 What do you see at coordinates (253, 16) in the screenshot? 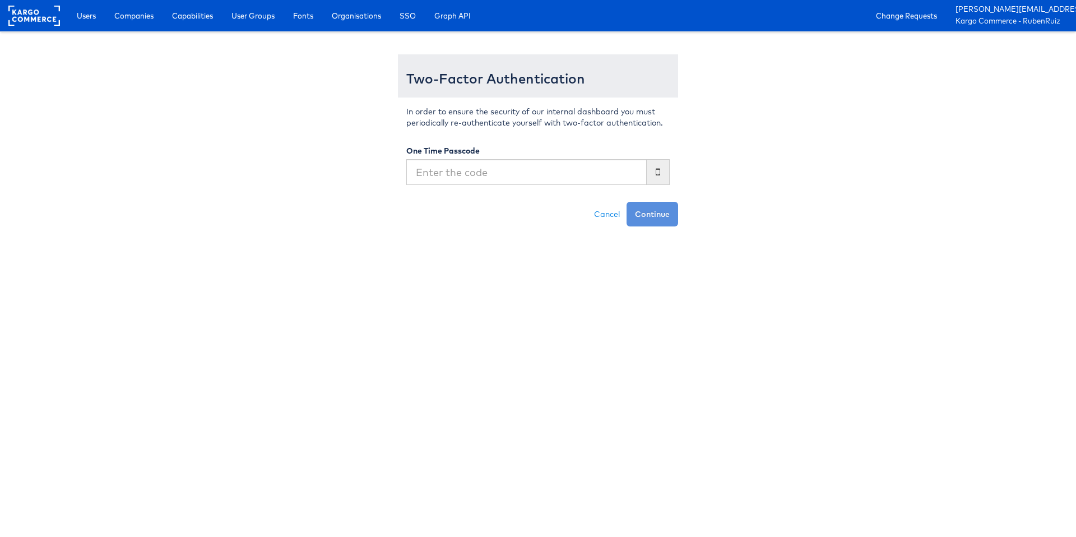
I see `a: User Groups` at bounding box center [253, 16].